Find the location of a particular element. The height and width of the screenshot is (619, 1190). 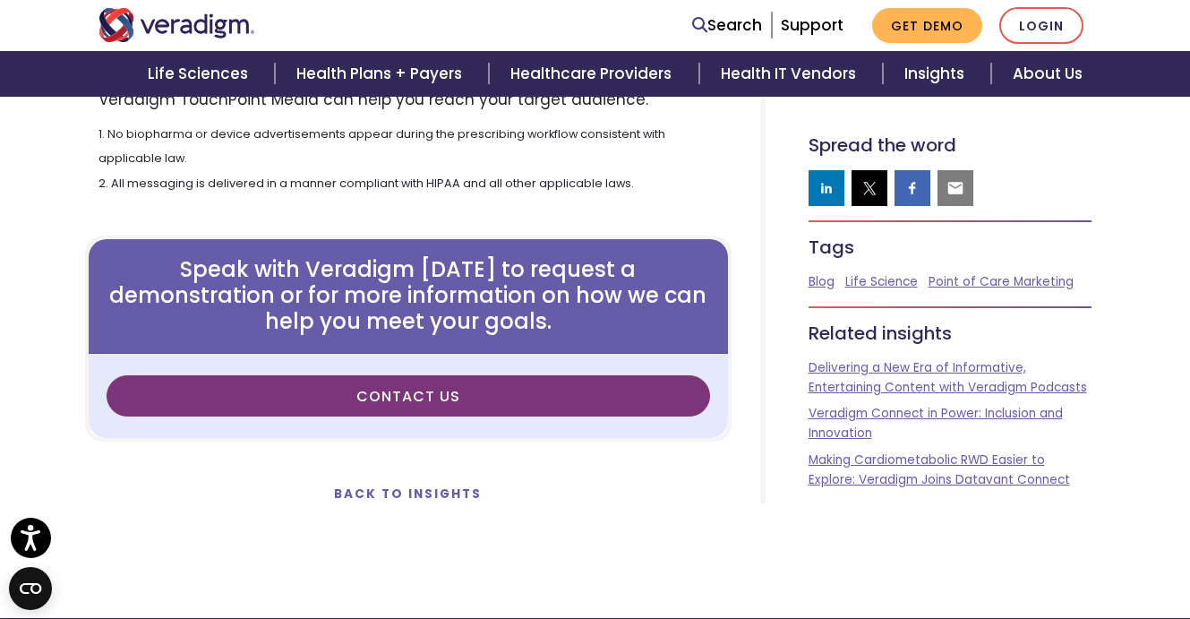

a: Life Science is located at coordinates (881, 281).